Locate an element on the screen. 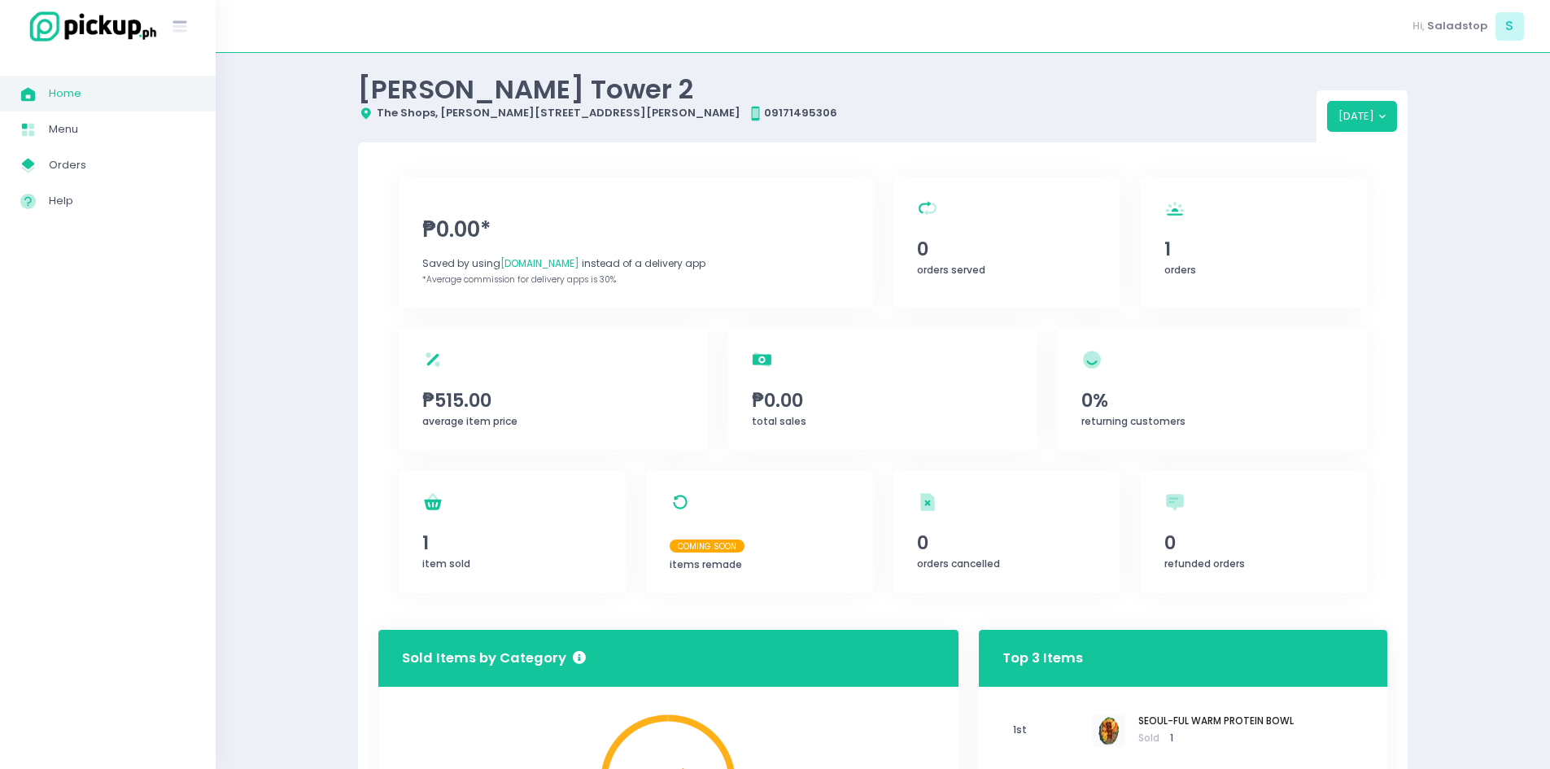 The image size is (1550, 769). span: ₱515.00 is located at coordinates (553, 400).